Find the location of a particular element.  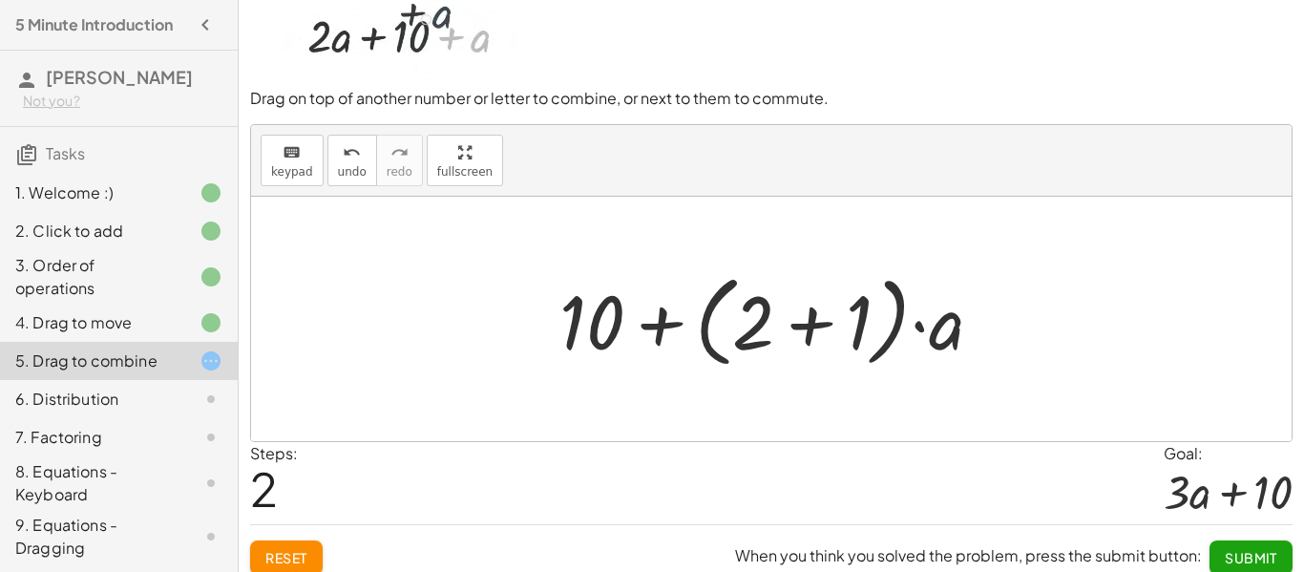

span: 2 is located at coordinates (263, 488).